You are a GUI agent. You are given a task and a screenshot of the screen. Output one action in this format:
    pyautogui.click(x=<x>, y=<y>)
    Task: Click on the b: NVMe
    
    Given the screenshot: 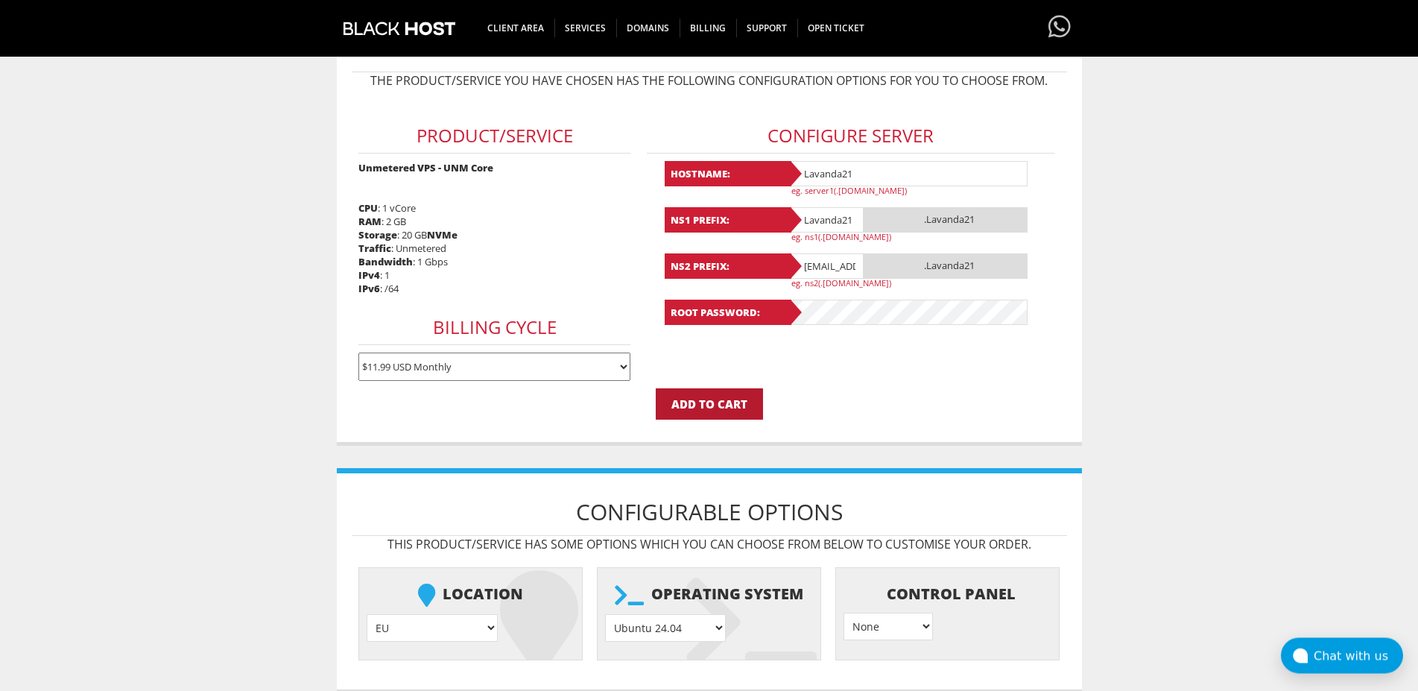 What is the action you would take?
    pyautogui.click(x=442, y=235)
    